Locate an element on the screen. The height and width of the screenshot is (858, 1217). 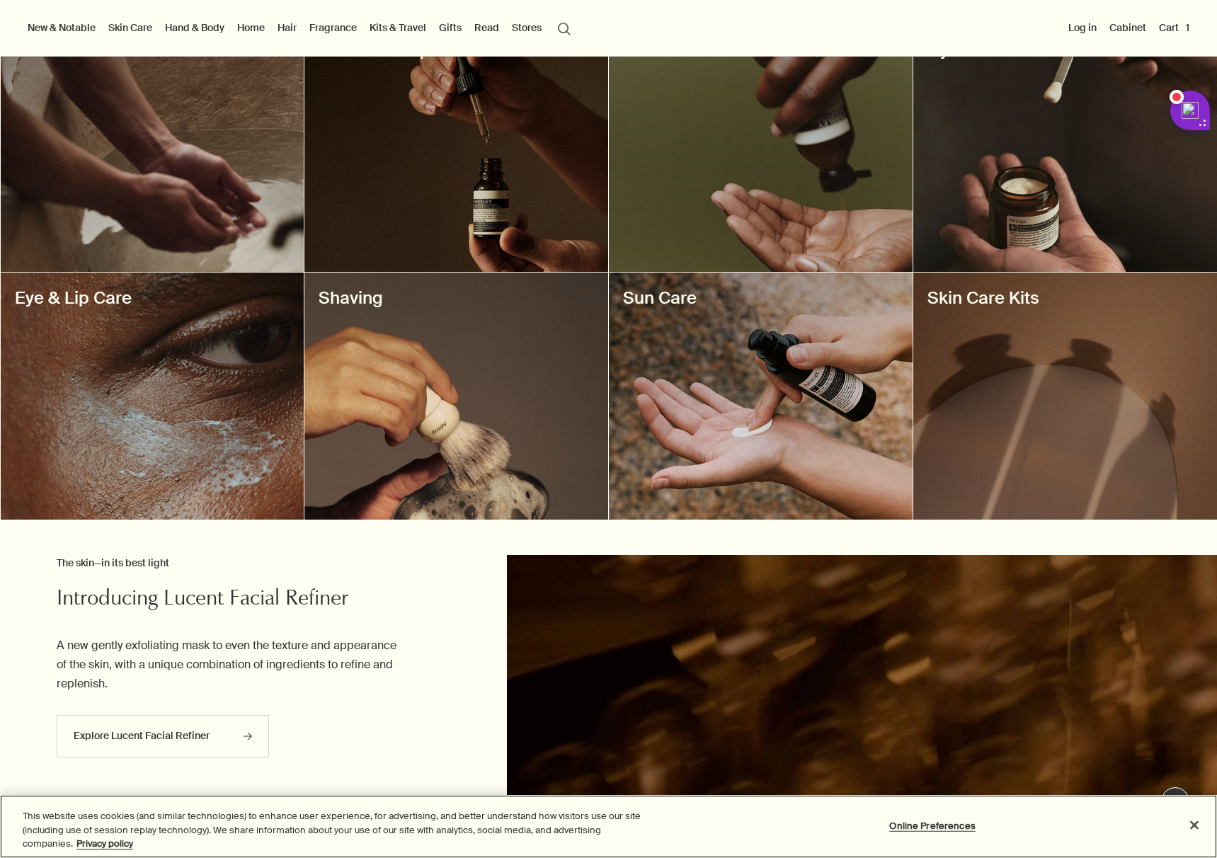
button: Online Preferences, Opens the preference center dialog is located at coordinates (933, 826).